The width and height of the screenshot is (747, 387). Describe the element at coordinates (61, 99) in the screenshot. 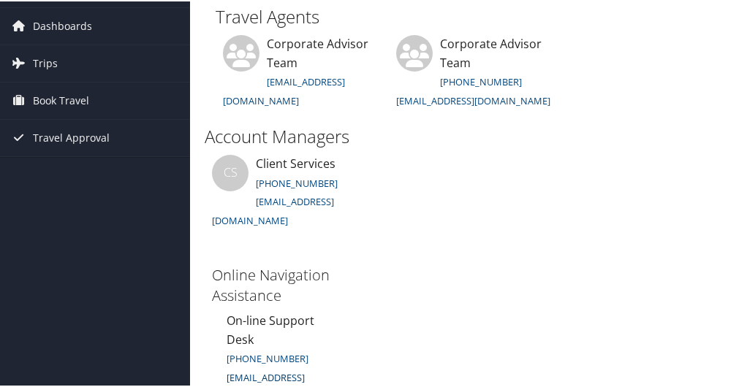

I see `span: Book Travel` at that location.